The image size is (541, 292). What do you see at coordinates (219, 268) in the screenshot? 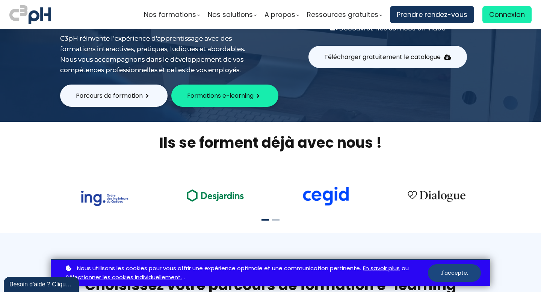
I see `span: Nous utilisons les cookies pour vous offrir une expérience optimale et une communication pertinente.` at bounding box center [219, 268].